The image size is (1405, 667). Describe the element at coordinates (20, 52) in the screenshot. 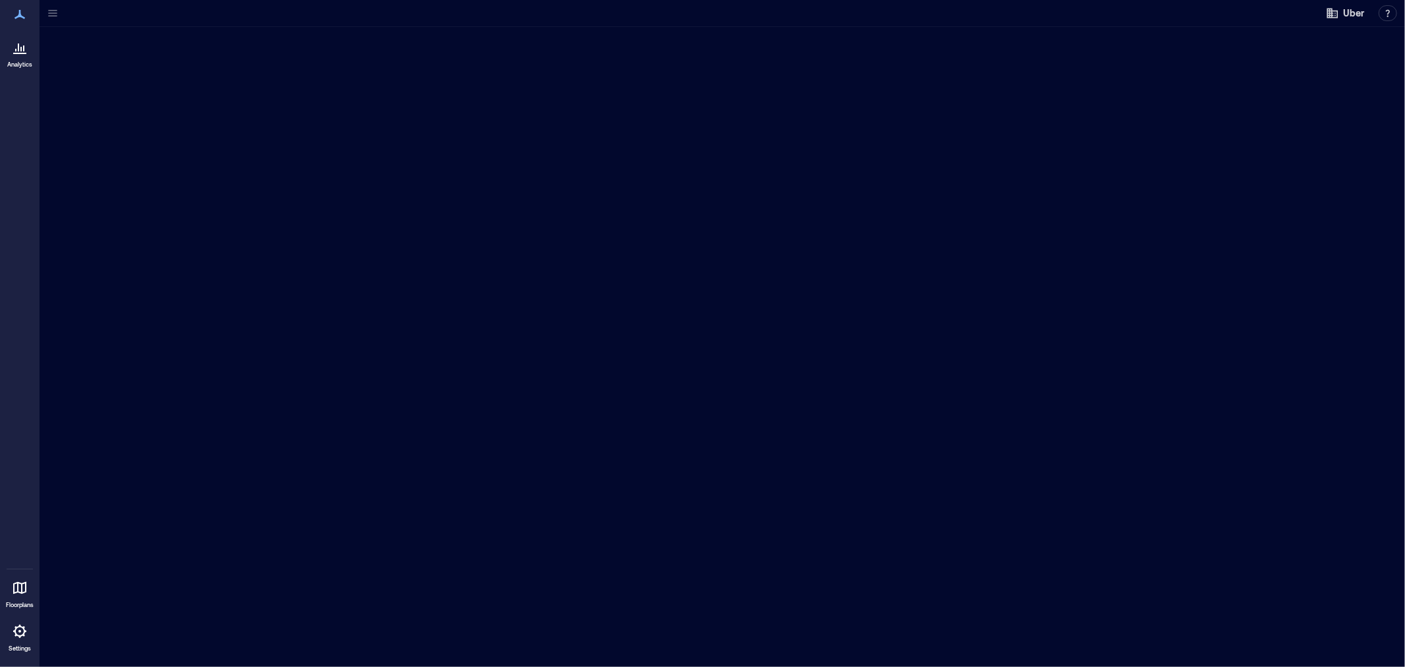

I see `a: Analytics` at that location.